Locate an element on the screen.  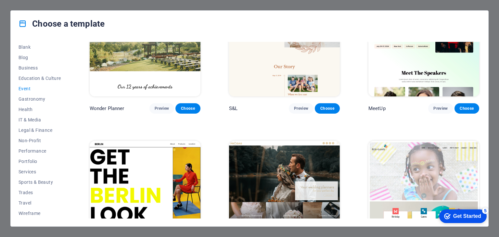
p: MeetUp is located at coordinates (377, 108).